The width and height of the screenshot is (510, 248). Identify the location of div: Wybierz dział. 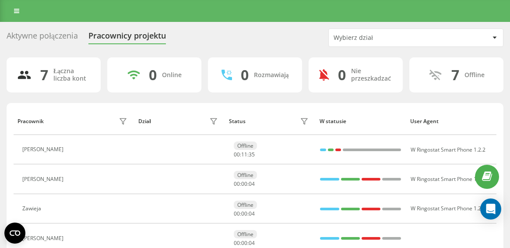
(386, 38).